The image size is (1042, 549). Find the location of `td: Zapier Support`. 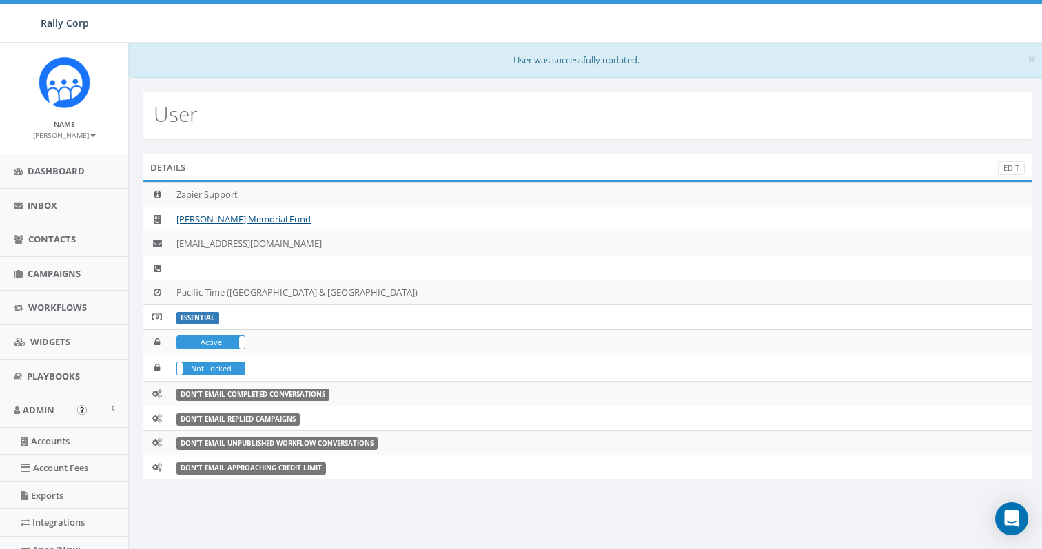

td: Zapier Support is located at coordinates (601, 195).